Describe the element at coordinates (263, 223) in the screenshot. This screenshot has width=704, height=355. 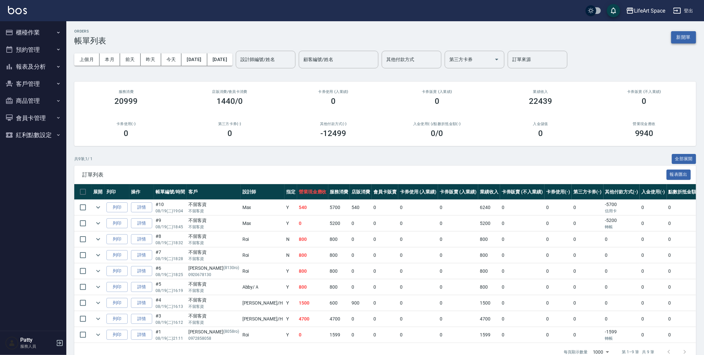
I see `td: Max` at that location.